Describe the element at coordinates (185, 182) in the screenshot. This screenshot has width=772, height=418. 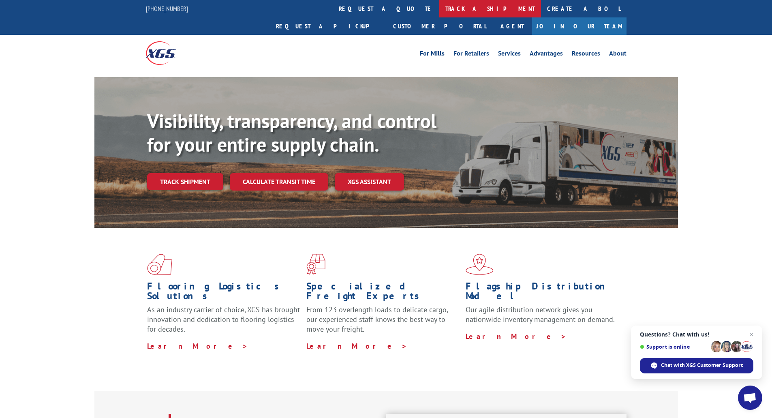
I see `a: Track shipment` at that location.